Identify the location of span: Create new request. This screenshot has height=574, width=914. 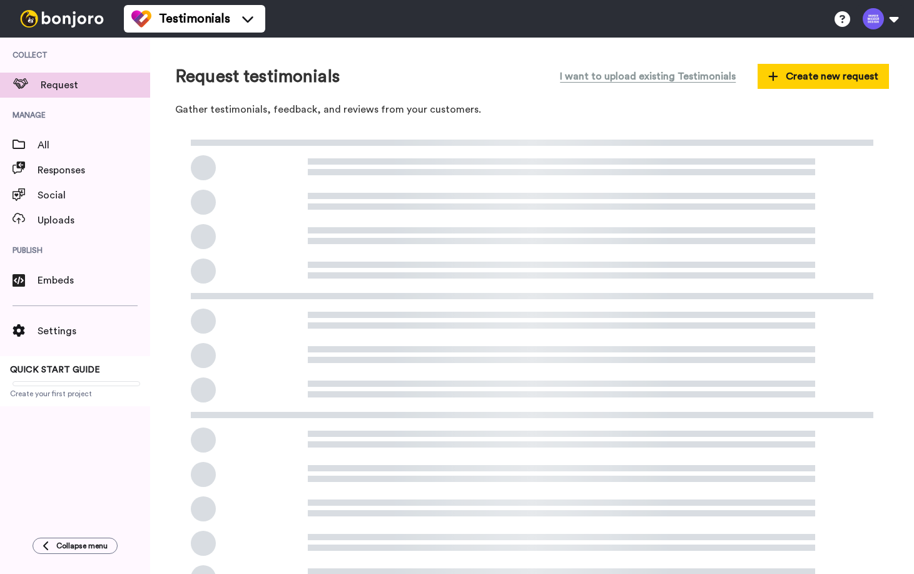
(823, 76).